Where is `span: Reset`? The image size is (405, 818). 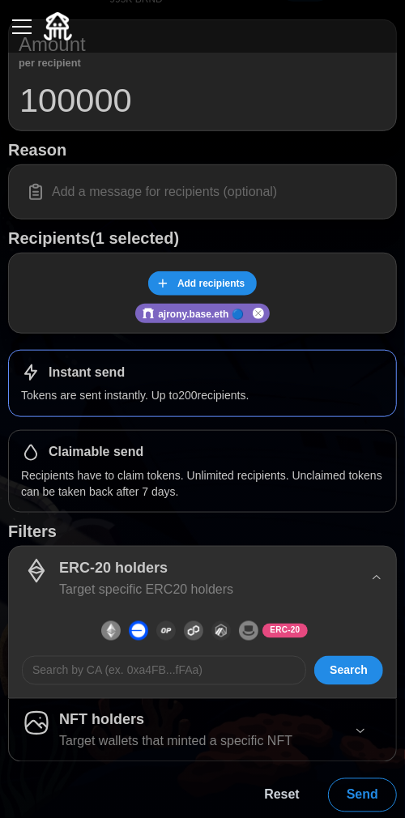
span: Reset is located at coordinates (282, 795).